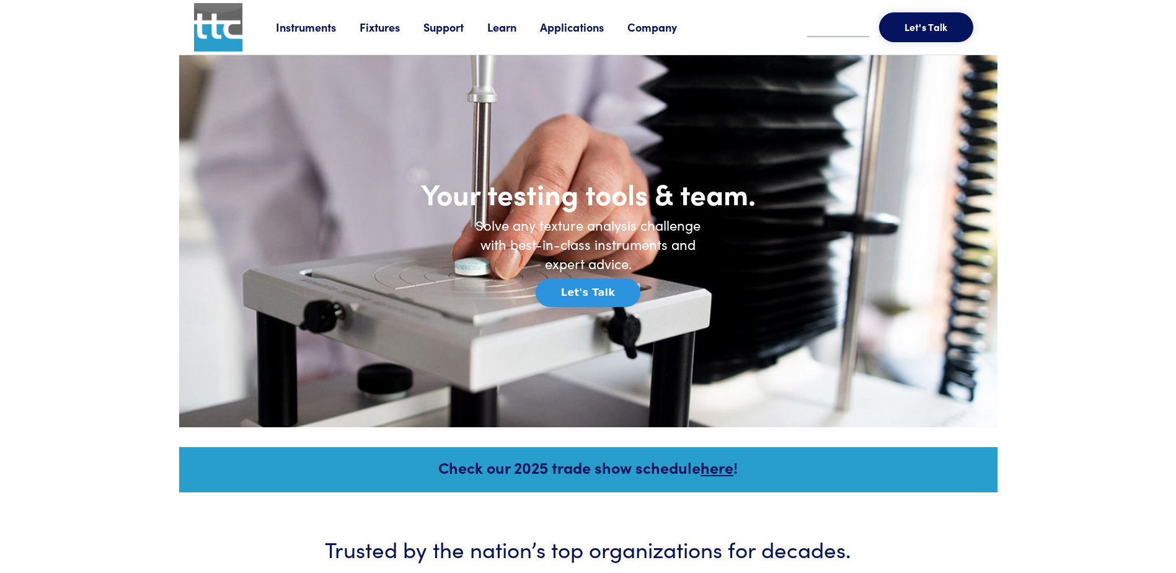  What do you see at coordinates (588, 193) in the screenshot?
I see `h1: Your testing tools & team.` at bounding box center [588, 193].